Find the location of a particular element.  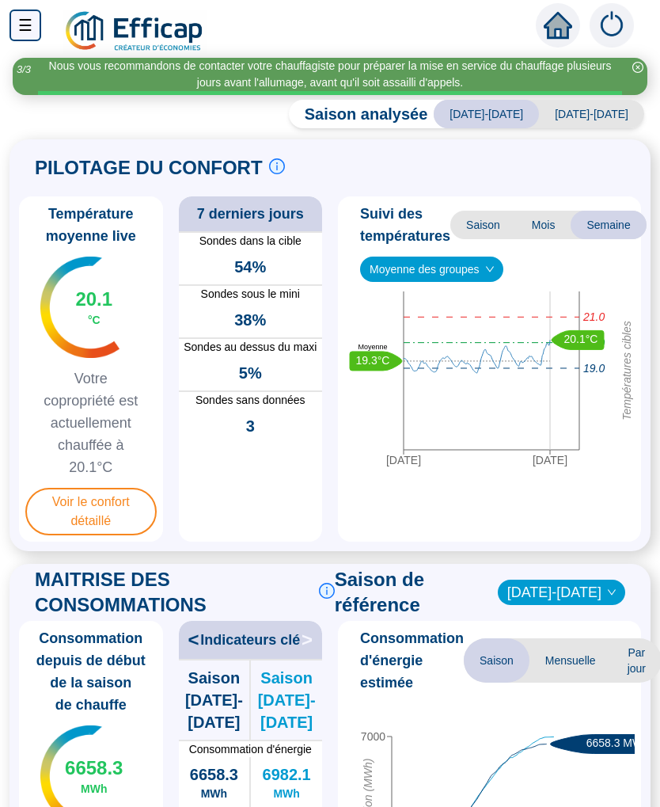

text: 20.1°C is located at coordinates (581, 339).